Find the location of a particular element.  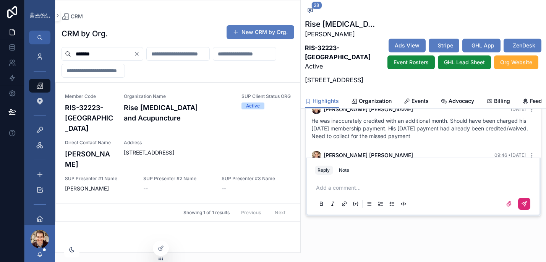

button: Stripe is located at coordinates (444, 45).